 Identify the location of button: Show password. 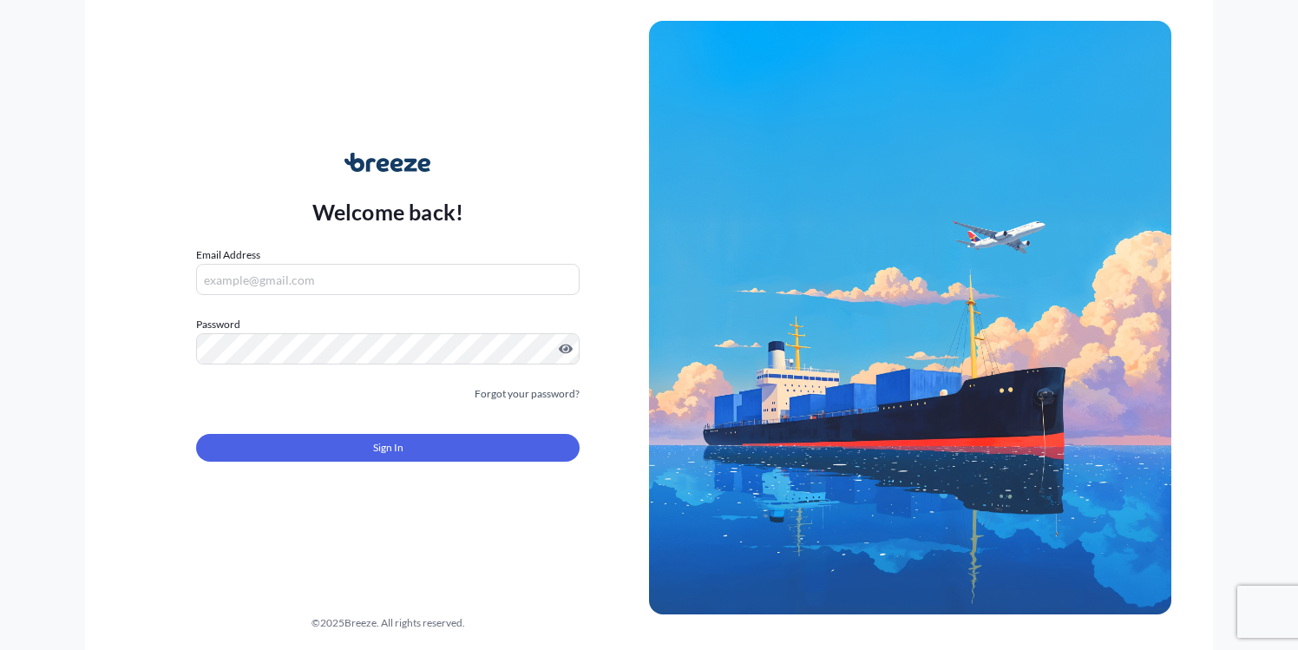
(566, 349).